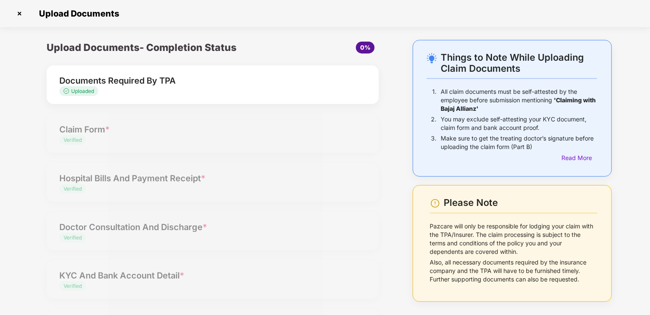 The height and width of the screenshot is (315, 650). What do you see at coordinates (200, 81) in the screenshot?
I see `div: Documents Required By TPA` at bounding box center [200, 81].